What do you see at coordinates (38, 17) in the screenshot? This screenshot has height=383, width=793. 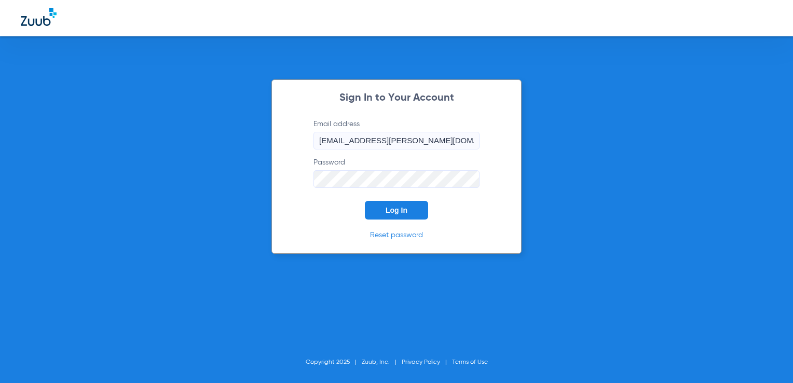 I see `img: Zuub Logo` at bounding box center [38, 17].